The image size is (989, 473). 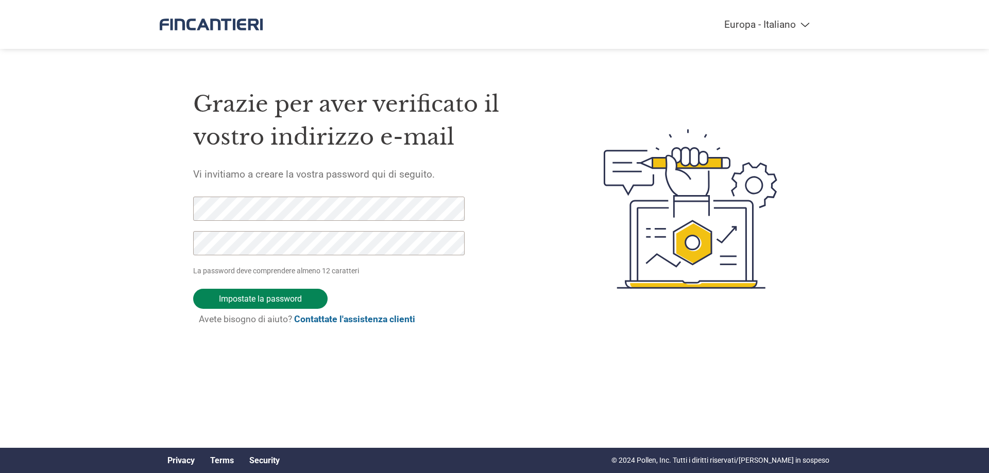 I want to click on img: Fincantieri, so click(x=211, y=24).